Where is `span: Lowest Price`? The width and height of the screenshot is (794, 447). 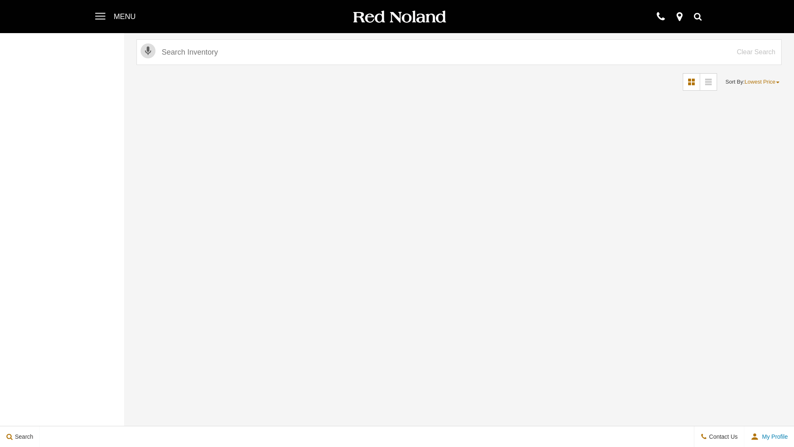
span: Lowest Price is located at coordinates (760, 81).